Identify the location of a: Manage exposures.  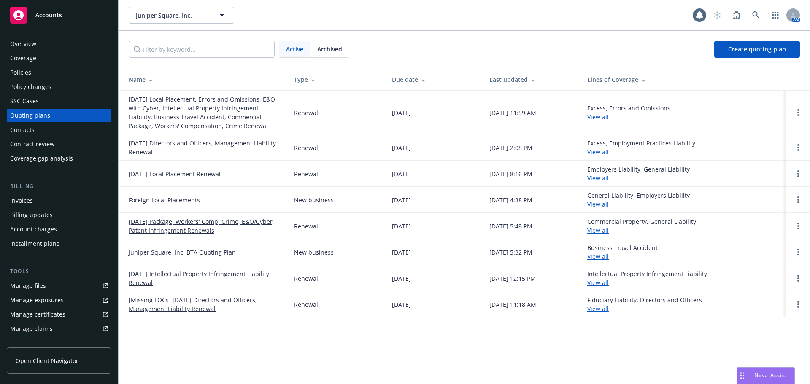
(59, 300).